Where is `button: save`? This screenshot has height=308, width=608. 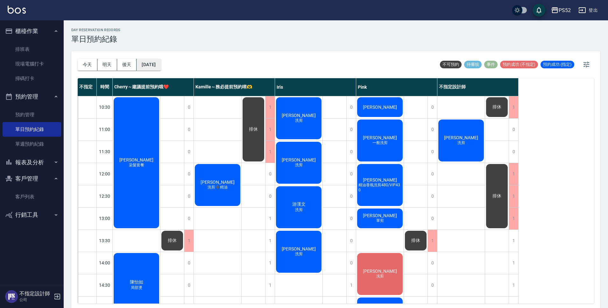
button: save is located at coordinates (539, 10).